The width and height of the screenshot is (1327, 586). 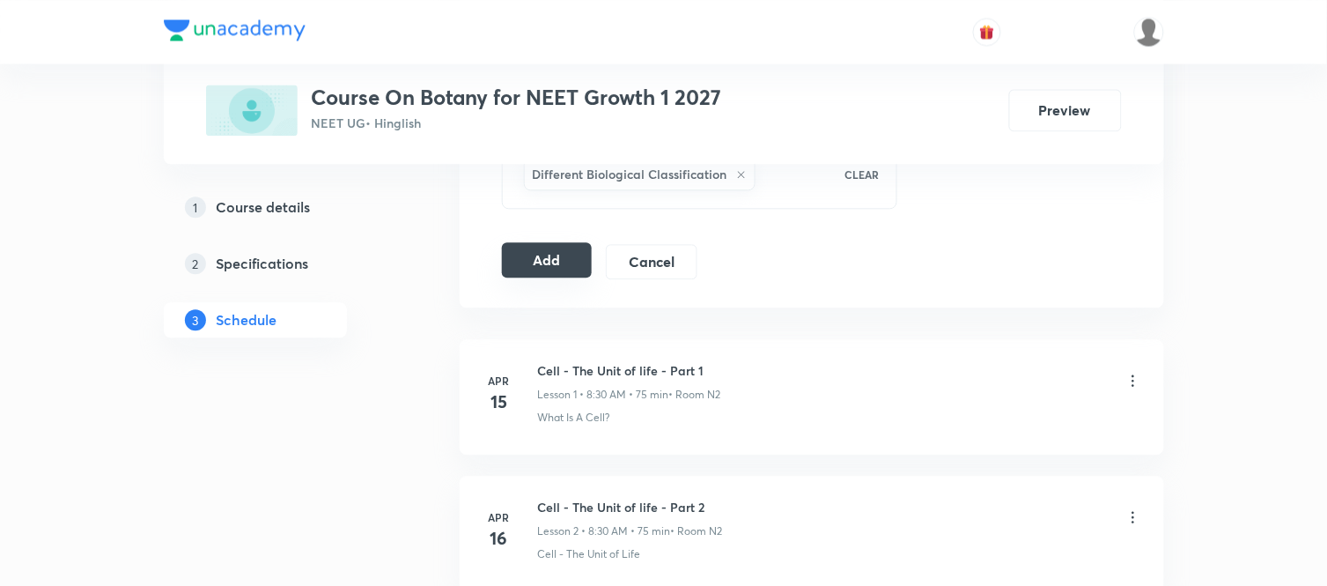 I want to click on button: Cancel, so click(x=651, y=262).